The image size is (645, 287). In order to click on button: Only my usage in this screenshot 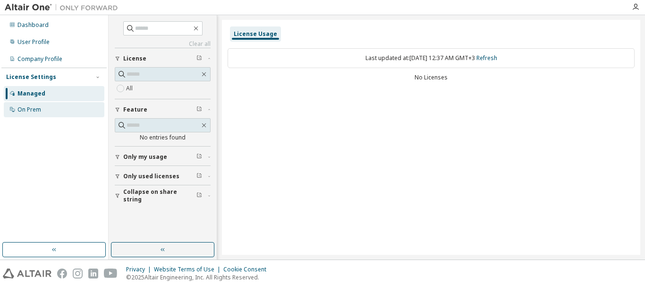, I will do `click(163, 157)`.